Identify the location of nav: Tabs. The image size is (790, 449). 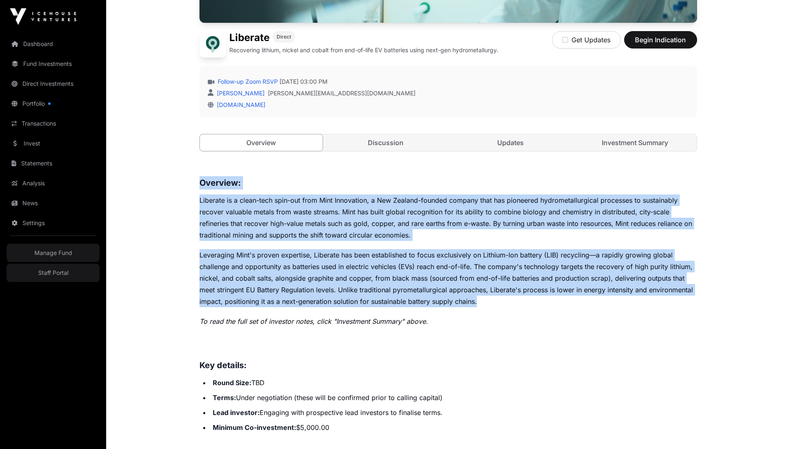
(448, 143).